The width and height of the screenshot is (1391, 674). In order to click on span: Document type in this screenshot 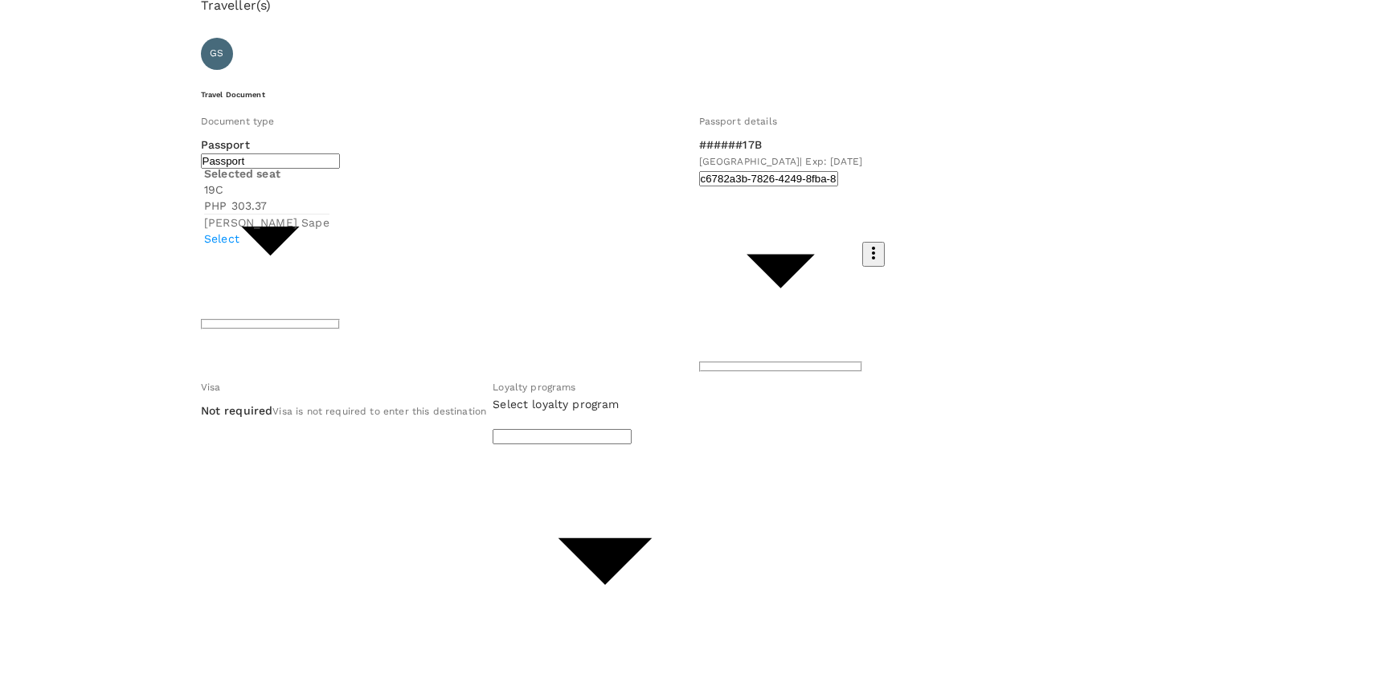, I will do `click(238, 121)`.